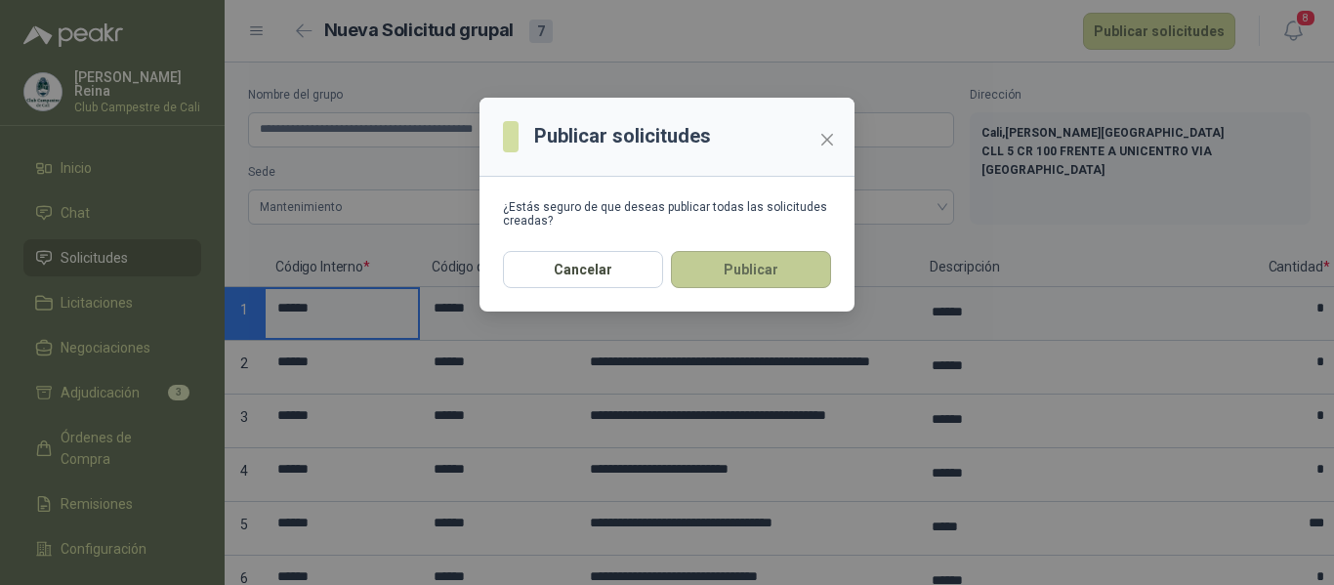 The height and width of the screenshot is (585, 1334). I want to click on div: ¿Estás seguro de que deseas publicar todas las solicitudes creadas?, so click(667, 214).